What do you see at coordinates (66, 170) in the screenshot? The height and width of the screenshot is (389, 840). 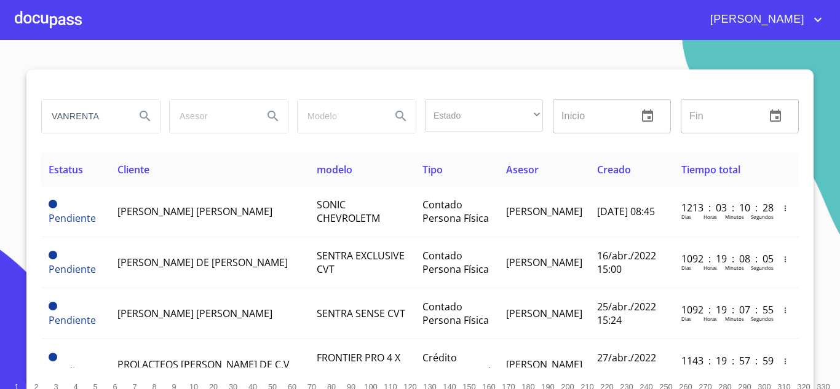 I see `span: Estatus` at bounding box center [66, 170].